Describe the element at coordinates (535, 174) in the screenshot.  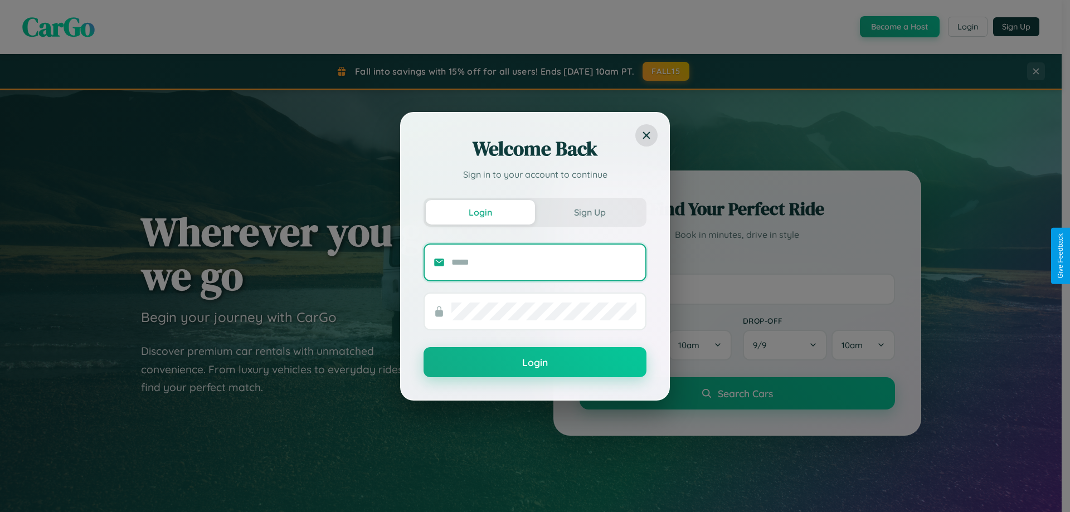
I see `p: Sign in to your account to continue` at that location.